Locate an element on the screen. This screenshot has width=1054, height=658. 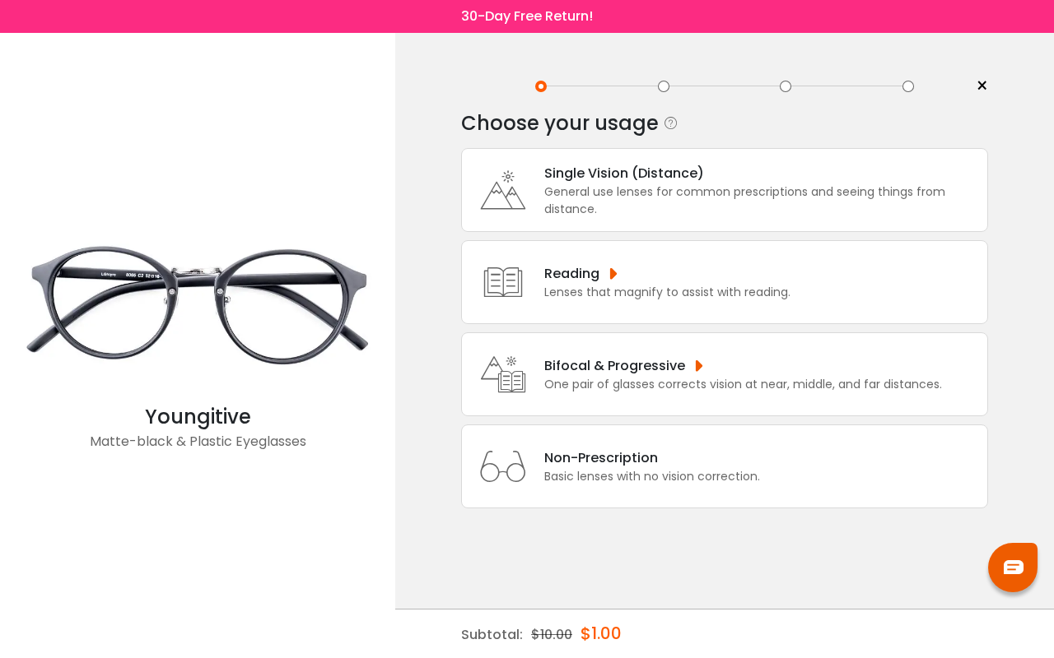
img: Matte-black Youngitive - Plastic Eyeglasses is located at coordinates (198, 308).